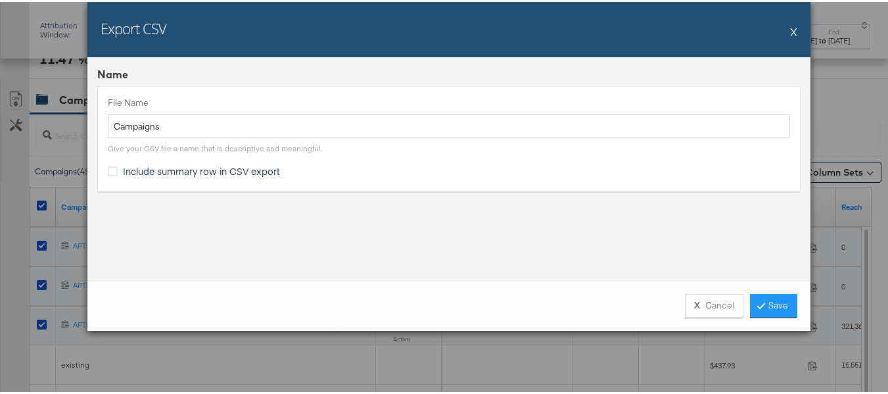 The height and width of the screenshot is (394, 888). What do you see at coordinates (713, 304) in the screenshot?
I see `button: XCancel` at bounding box center [713, 304].